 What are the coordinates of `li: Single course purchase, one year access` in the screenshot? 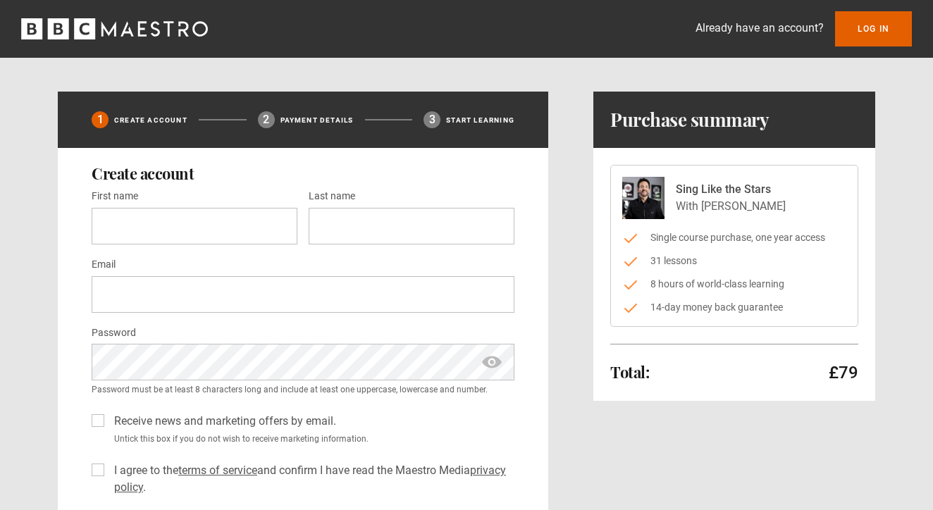 It's located at (734, 238).